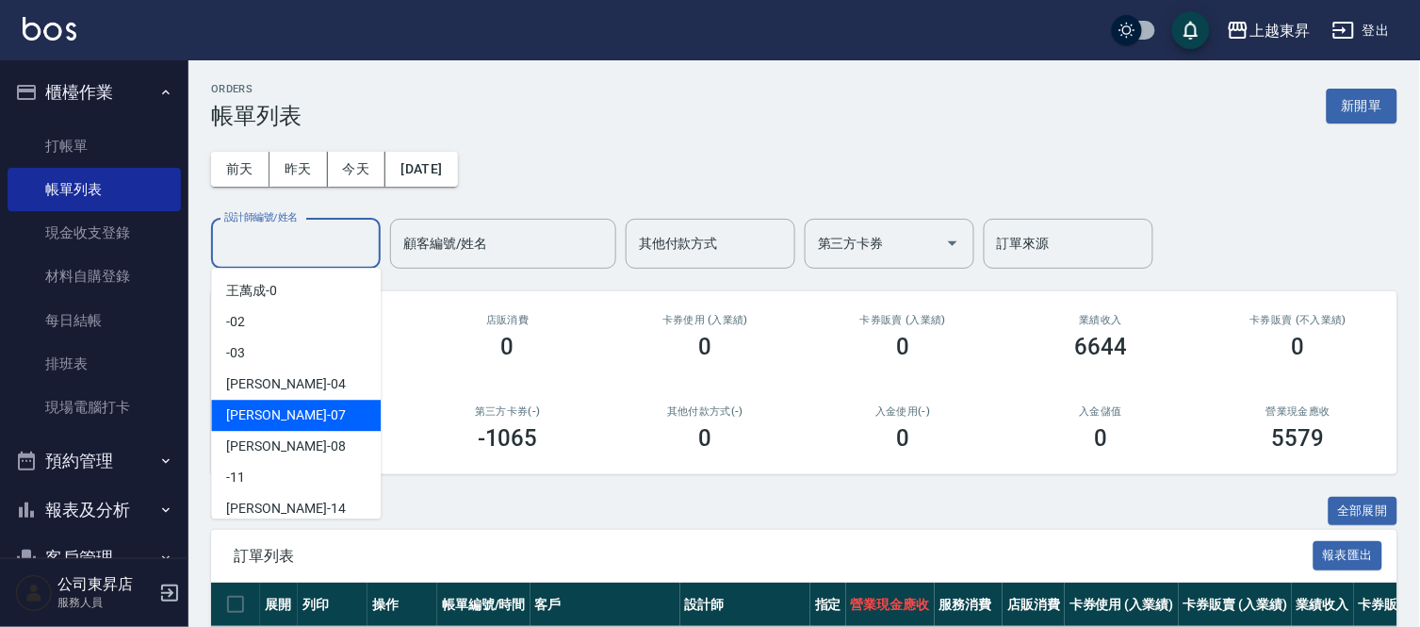 The height and width of the screenshot is (627, 1420). What do you see at coordinates (1298, 411) in the screenshot?
I see `h2: 營業現金應收` at bounding box center [1298, 411].